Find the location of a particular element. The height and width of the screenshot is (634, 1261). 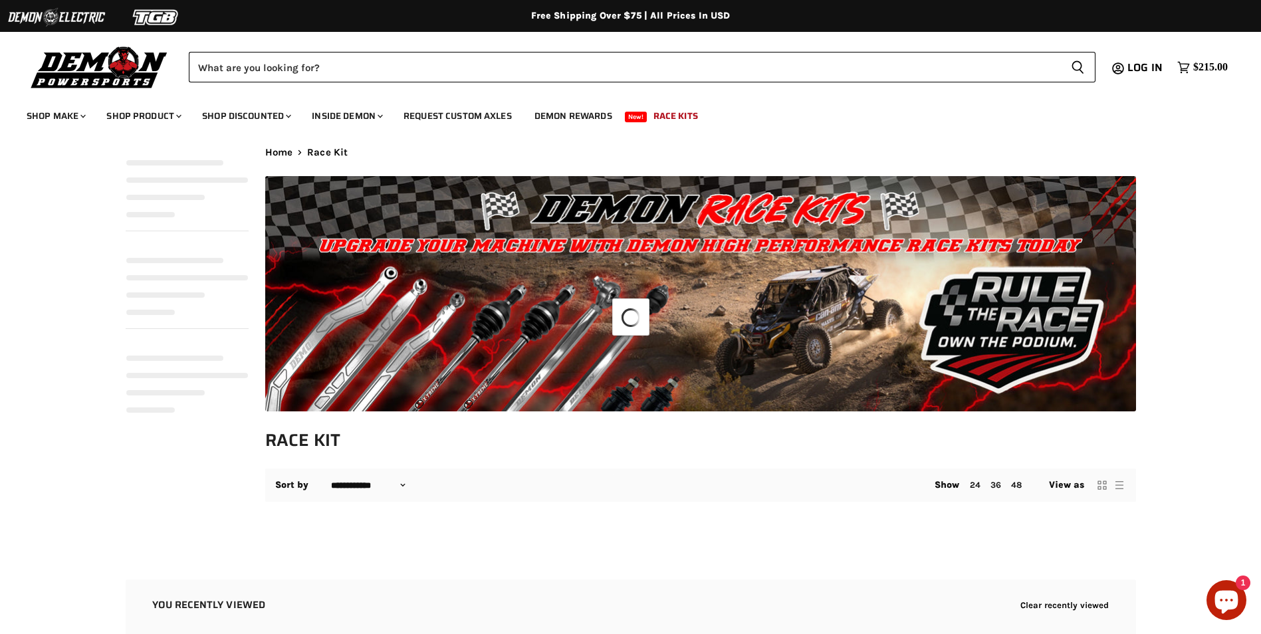

img: Race Kit is located at coordinates (701, 294).